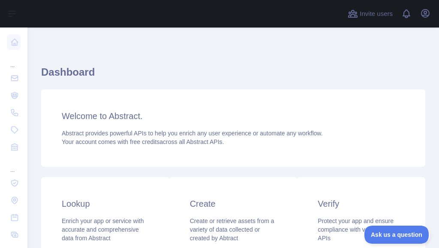 The width and height of the screenshot is (439, 248). I want to click on span: Protect your app and ensure compliance with verification APIs, so click(356, 229).